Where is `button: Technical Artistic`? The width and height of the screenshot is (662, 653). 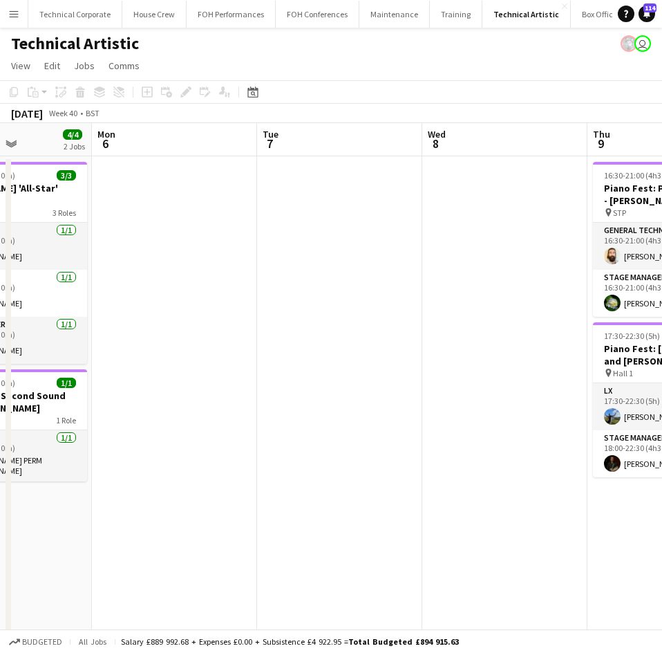
button: Technical Artistic is located at coordinates (527, 14).